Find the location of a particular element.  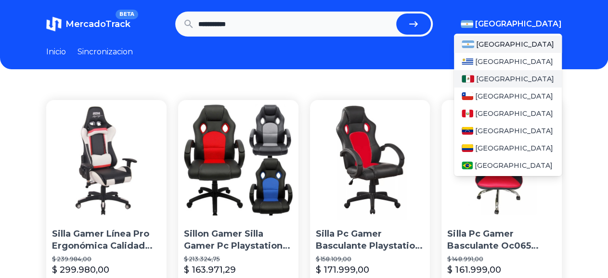

p: Silla Gamer Línea Pro Ergonómica Calidad Superior Apoyo Lumbar Cervical Reclinable 180º Apoya Bra... is located at coordinates (106, 240).